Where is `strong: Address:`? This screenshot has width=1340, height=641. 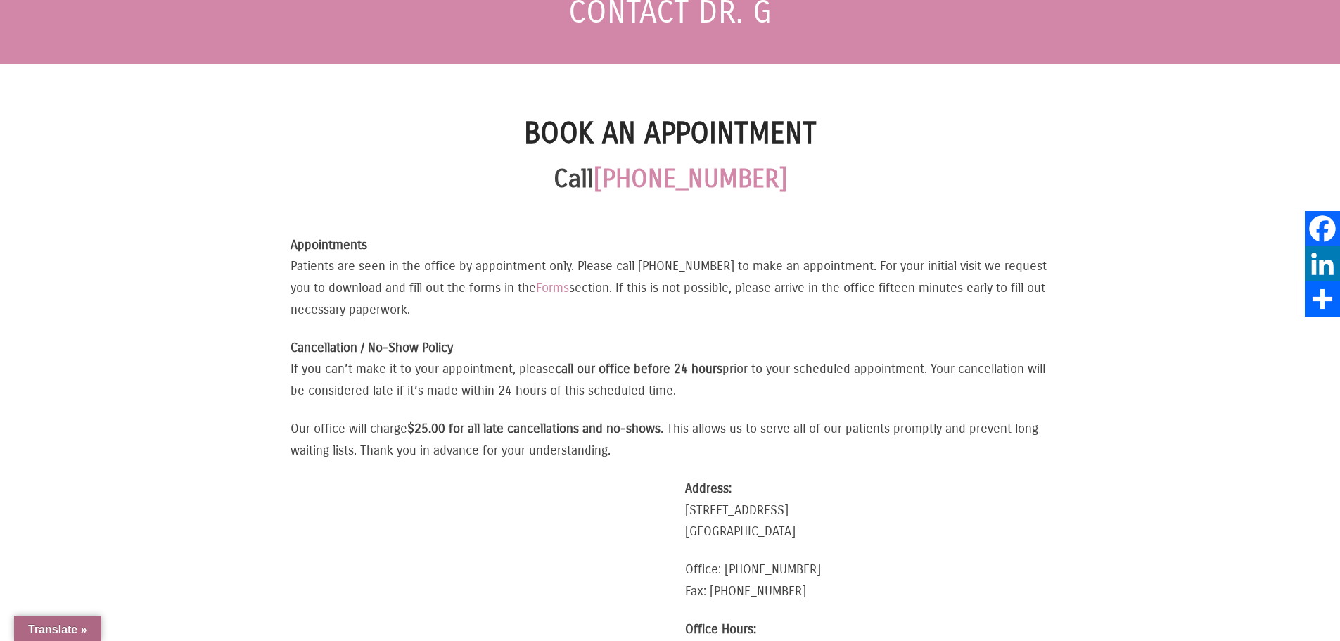
strong: Address: is located at coordinates (708, 488).